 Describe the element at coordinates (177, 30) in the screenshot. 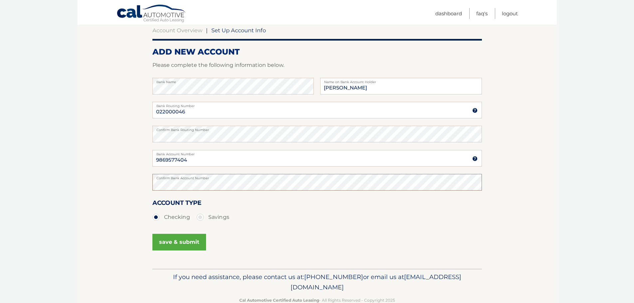

I see `a: Account Overview` at that location.